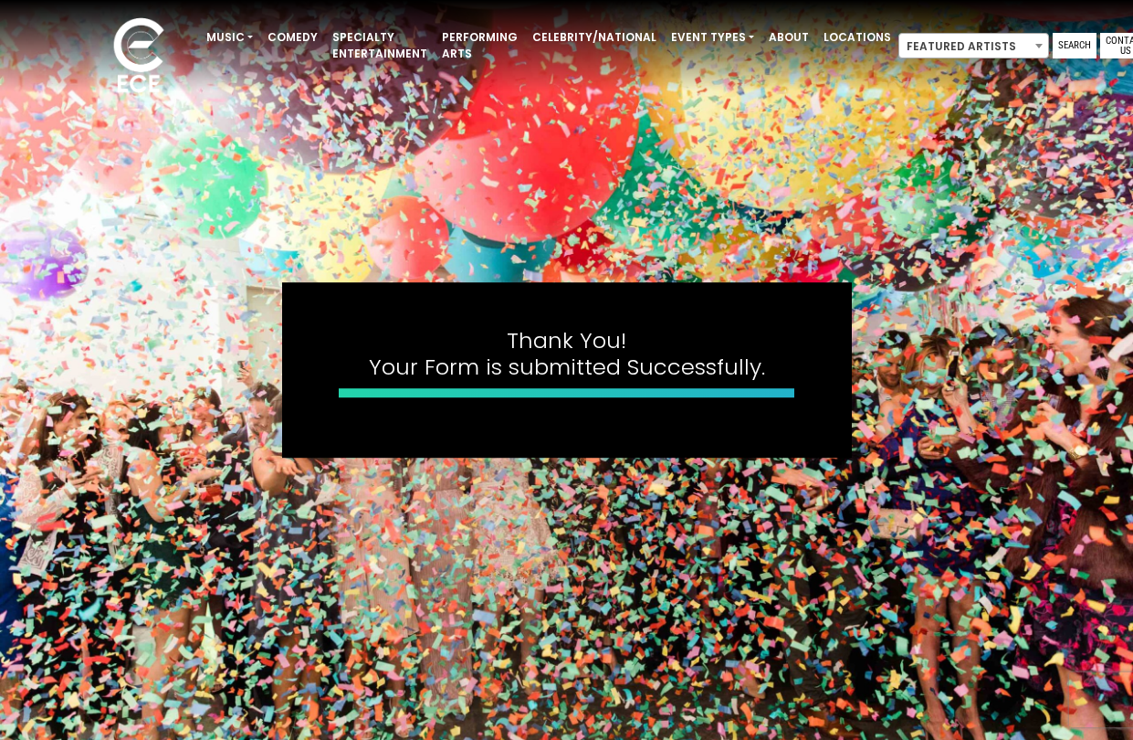  Describe the element at coordinates (712, 37) in the screenshot. I see `a: Event Types` at that location.